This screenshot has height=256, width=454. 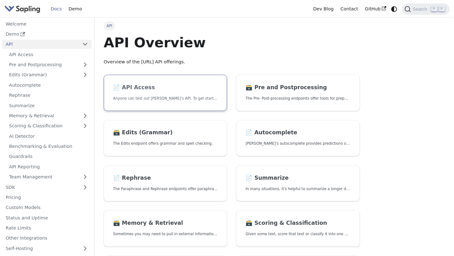 I want to click on button: Search (Command+K), so click(x=425, y=9).